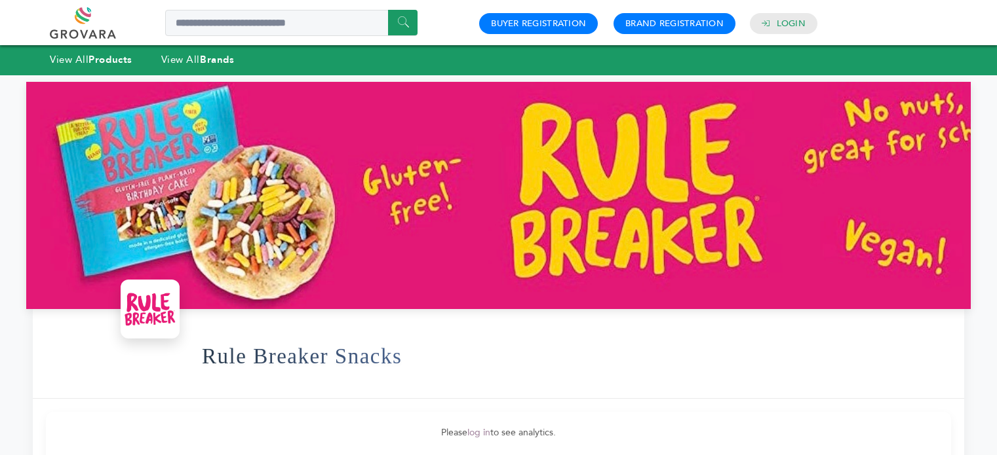 This screenshot has height=455, width=997. I want to click on a: View AllProducts, so click(91, 60).